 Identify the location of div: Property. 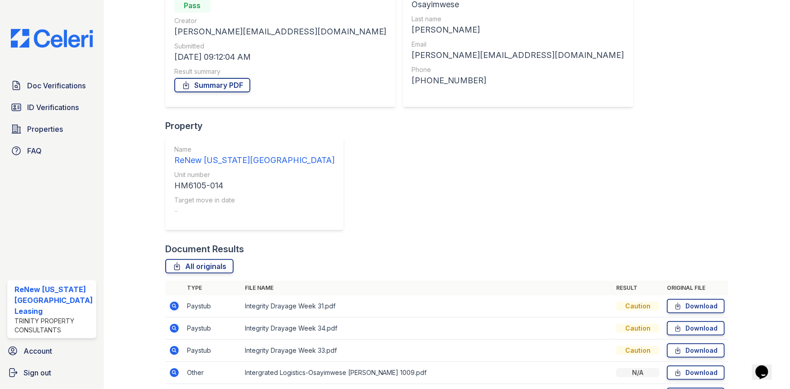
(258, 126).